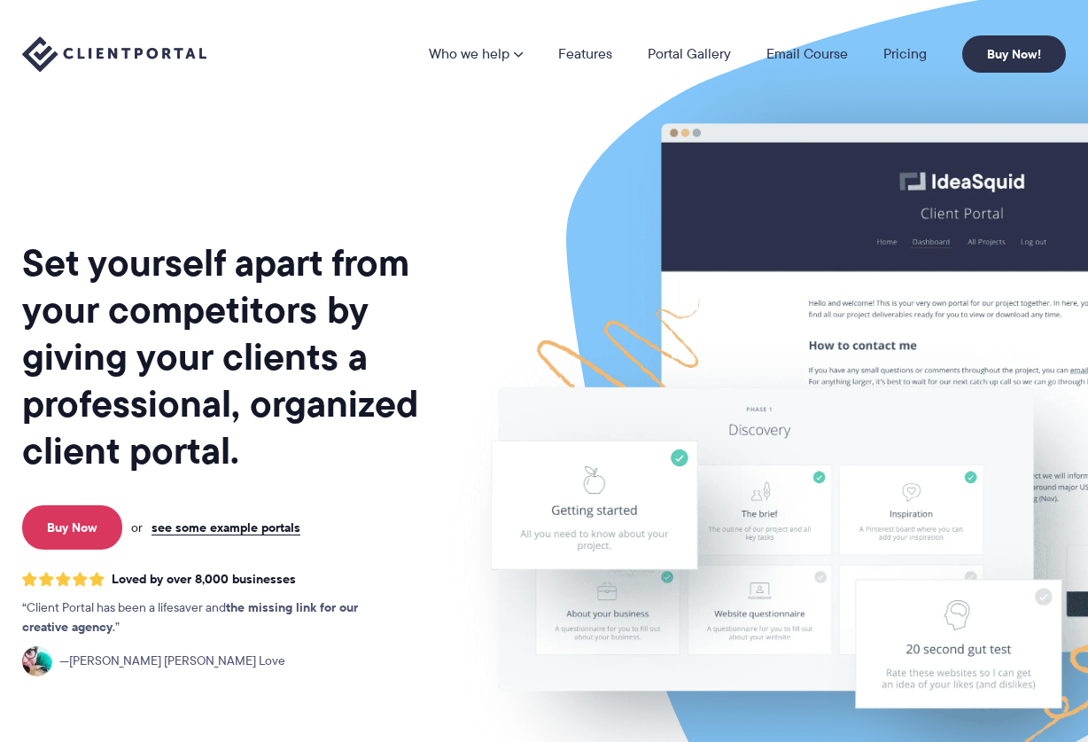  Describe the element at coordinates (476, 54) in the screenshot. I see `a: Who we help` at that location.